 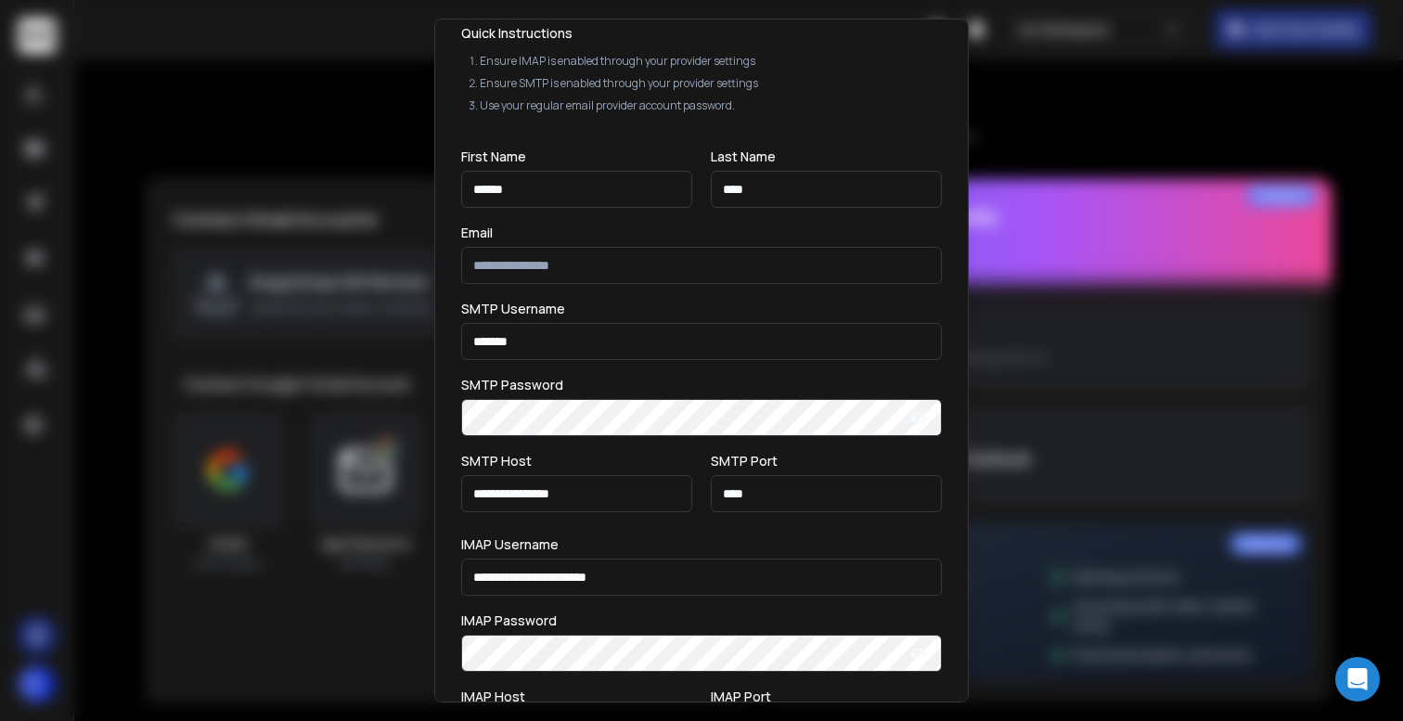 What do you see at coordinates (497, 461) in the screenshot?
I see `label: SMTP Host` at bounding box center [497, 461].